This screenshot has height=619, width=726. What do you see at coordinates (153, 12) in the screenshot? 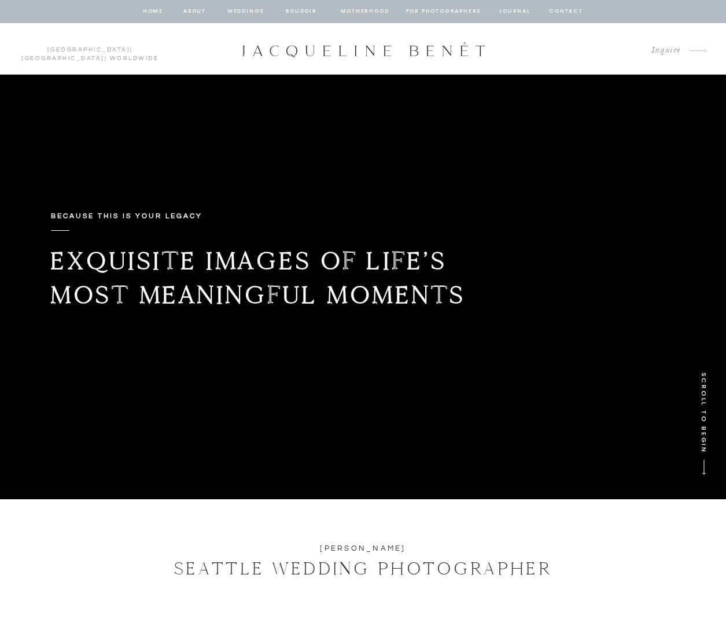
I see `a: home` at bounding box center [153, 12].